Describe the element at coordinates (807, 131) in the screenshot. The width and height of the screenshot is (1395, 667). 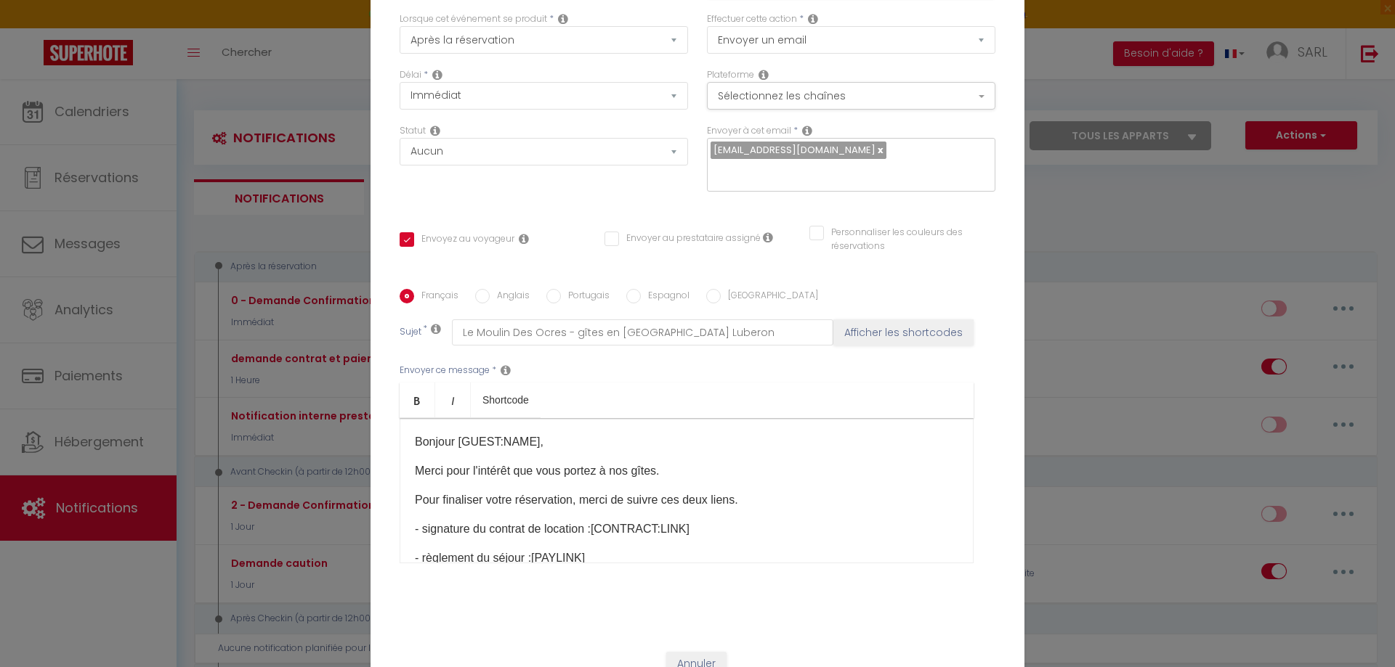
I see `i: Recipient` at that location.